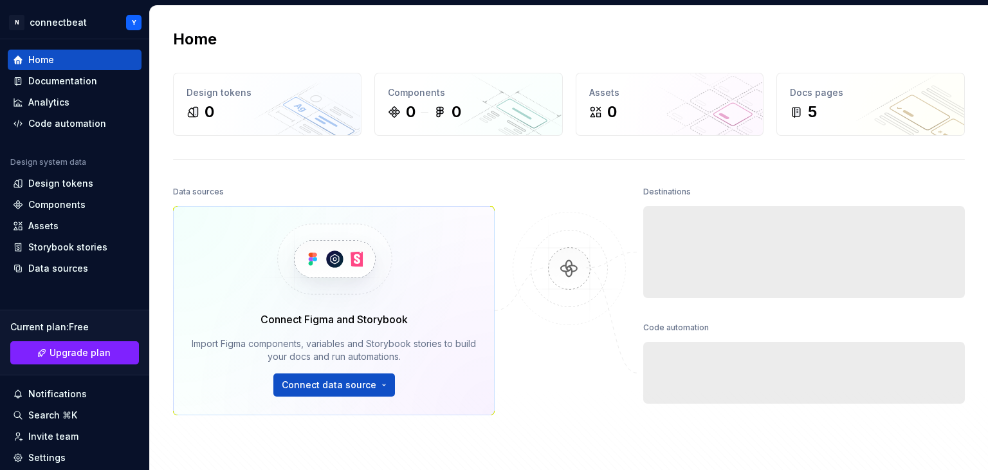  I want to click on a: Assets0, so click(670, 104).